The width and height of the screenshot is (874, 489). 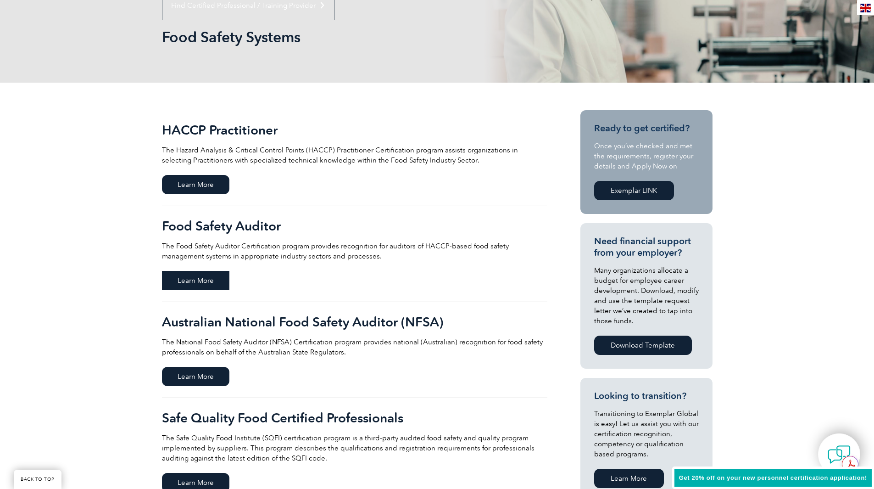 I want to click on h1: Food Safety Systems, so click(x=338, y=37).